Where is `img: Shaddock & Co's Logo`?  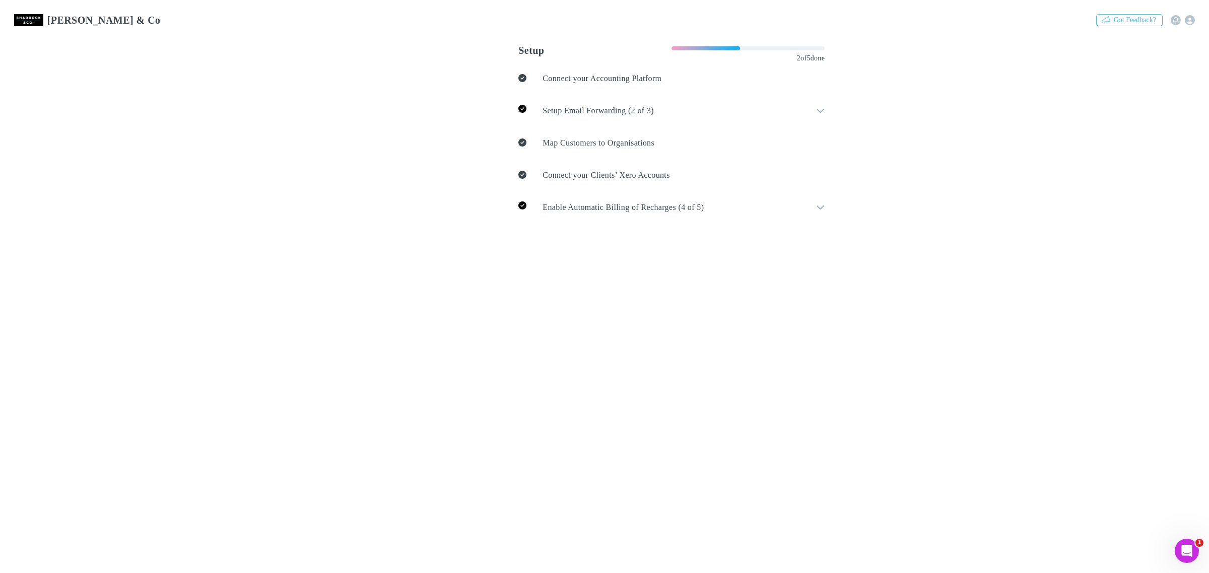 img: Shaddock & Co's Logo is located at coordinates (29, 20).